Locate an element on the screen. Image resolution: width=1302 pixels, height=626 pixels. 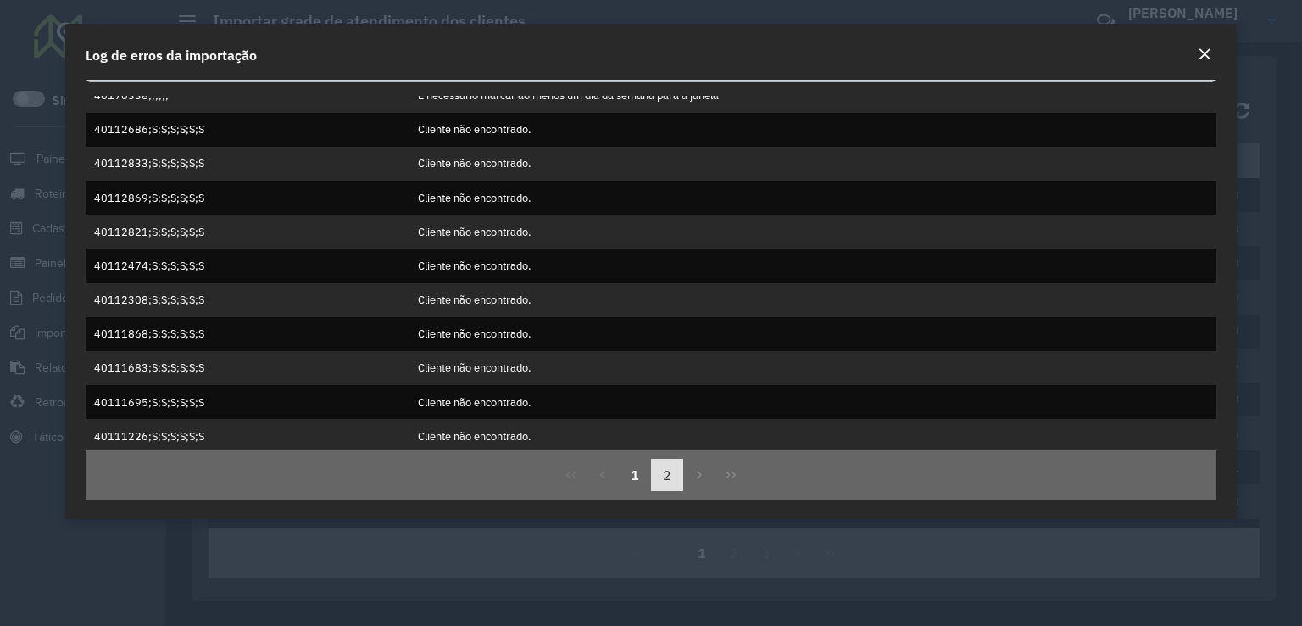
button: 1 is located at coordinates (635, 475).